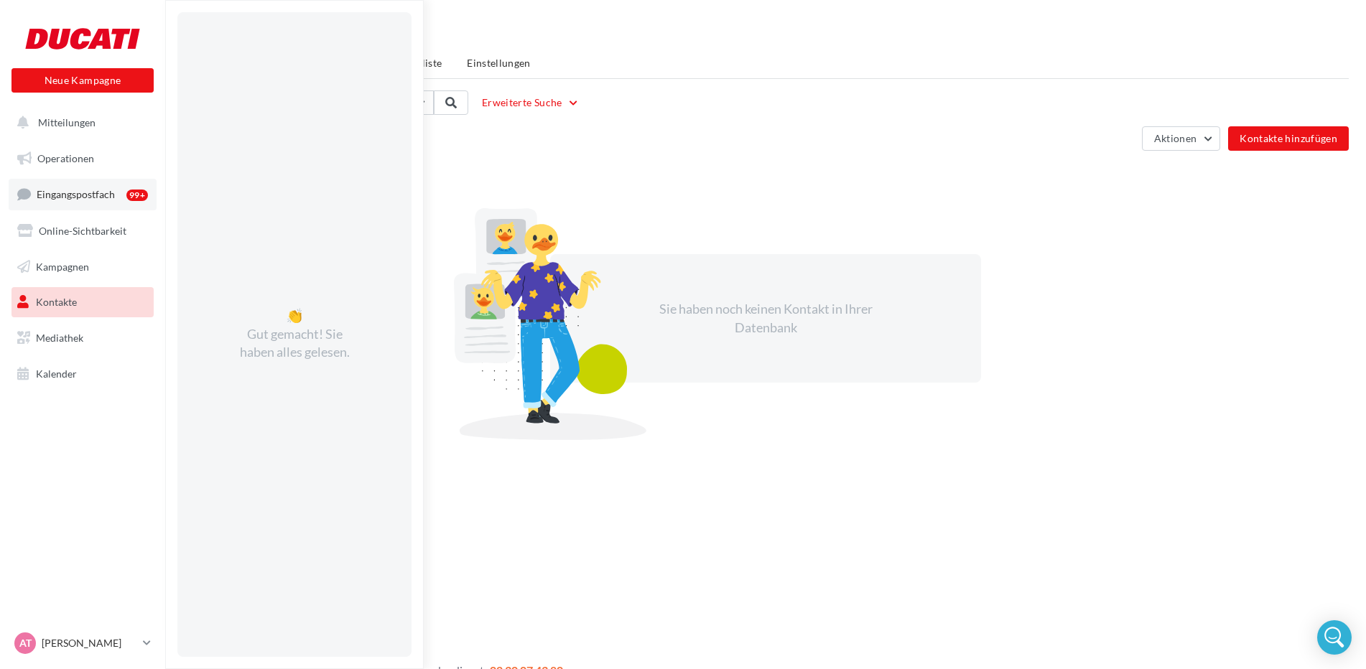 The image size is (1366, 669). I want to click on span: Kalender, so click(56, 373).